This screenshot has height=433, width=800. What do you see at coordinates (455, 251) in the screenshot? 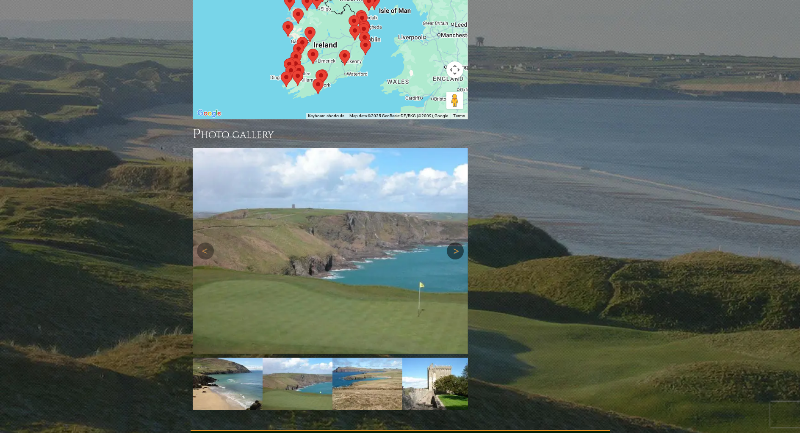
I see `a: Next` at bounding box center [455, 251].